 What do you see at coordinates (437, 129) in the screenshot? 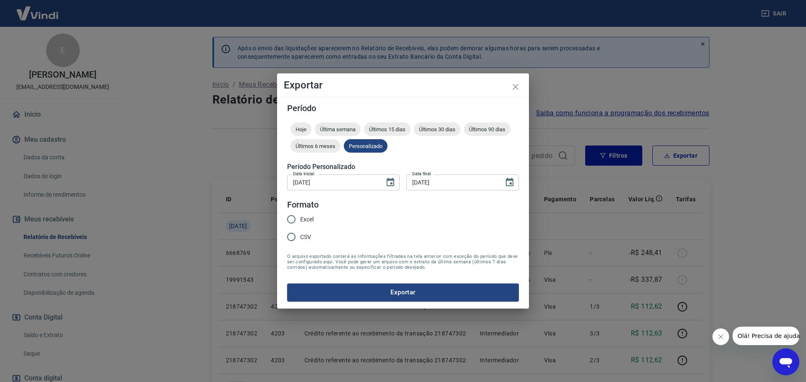
I see `div: Últimos 30 dias` at bounding box center [437, 129].